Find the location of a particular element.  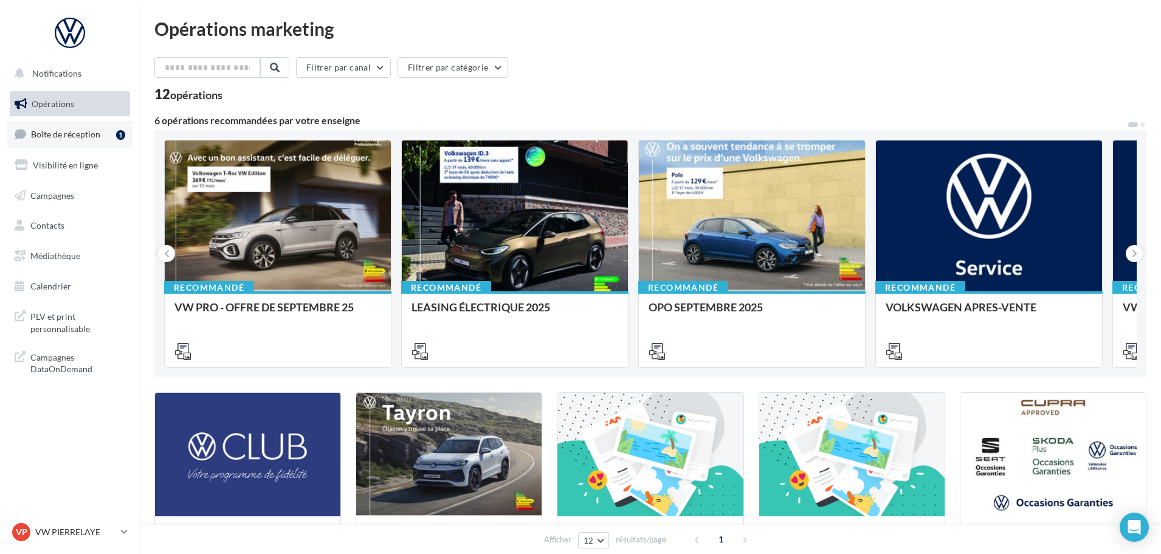

a: Calendrier is located at coordinates (70, 286).